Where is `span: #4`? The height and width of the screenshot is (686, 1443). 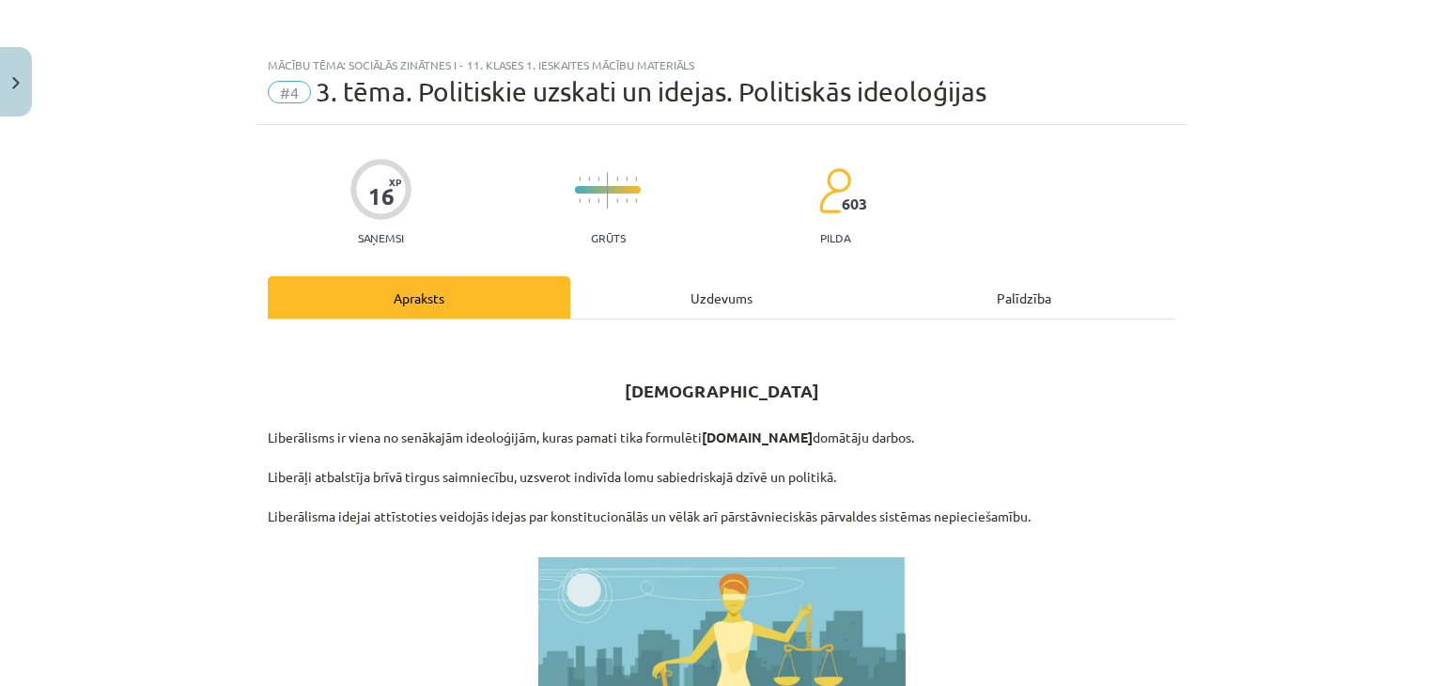
span: #4 is located at coordinates (289, 92).